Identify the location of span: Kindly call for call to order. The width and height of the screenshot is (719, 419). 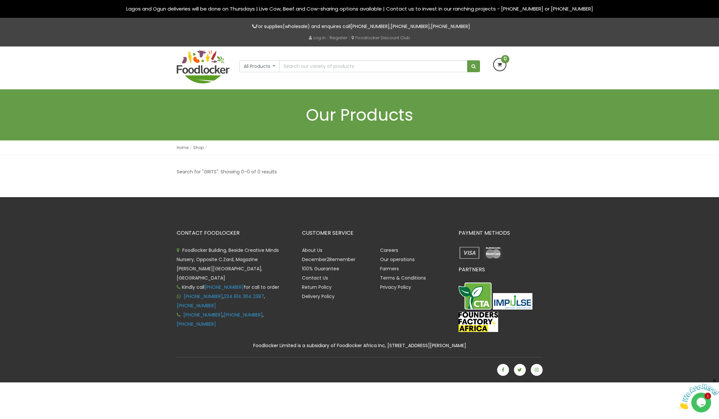
(228, 287).